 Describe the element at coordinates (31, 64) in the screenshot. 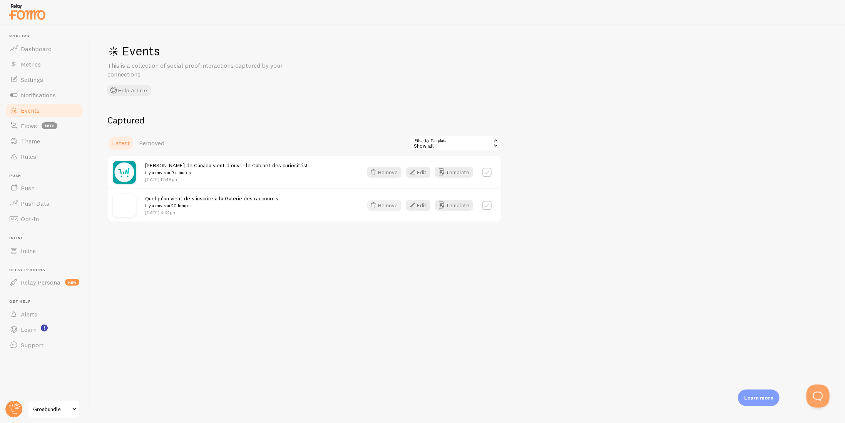

I see `span: Metrics` at that location.